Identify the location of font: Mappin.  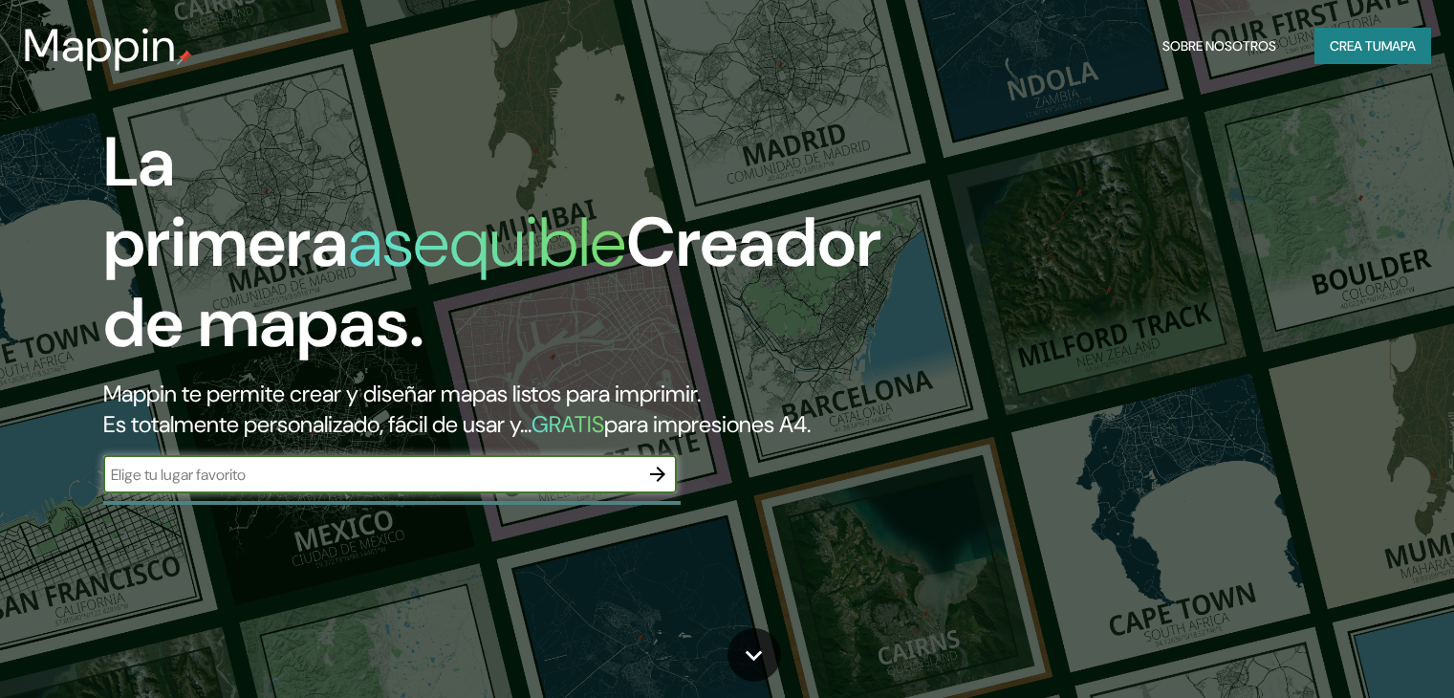
(99, 45).